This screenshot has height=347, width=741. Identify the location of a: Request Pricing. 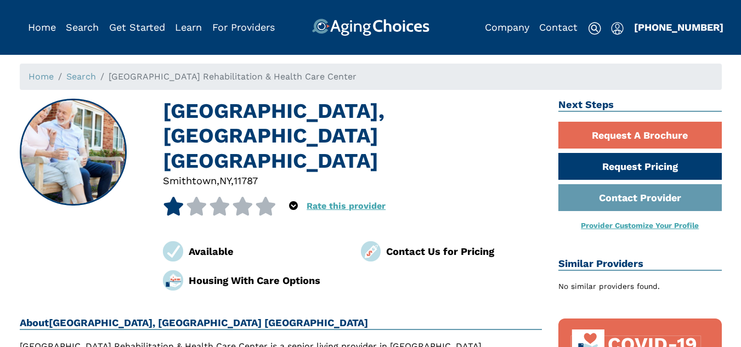
(640, 166).